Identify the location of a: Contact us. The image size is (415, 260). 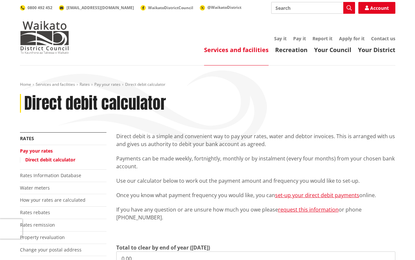
(383, 38).